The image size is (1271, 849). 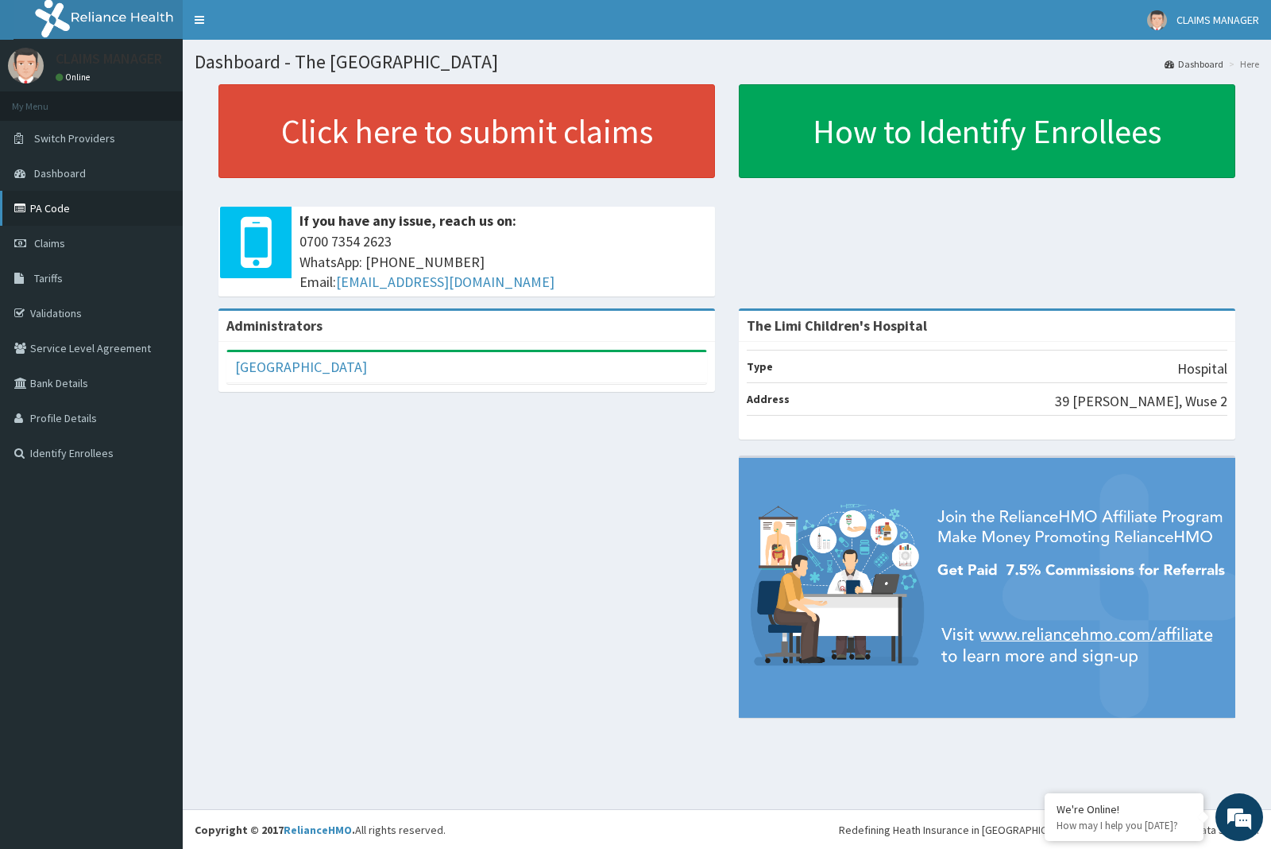 What do you see at coordinates (48, 278) in the screenshot?
I see `span: Tariffs` at bounding box center [48, 278].